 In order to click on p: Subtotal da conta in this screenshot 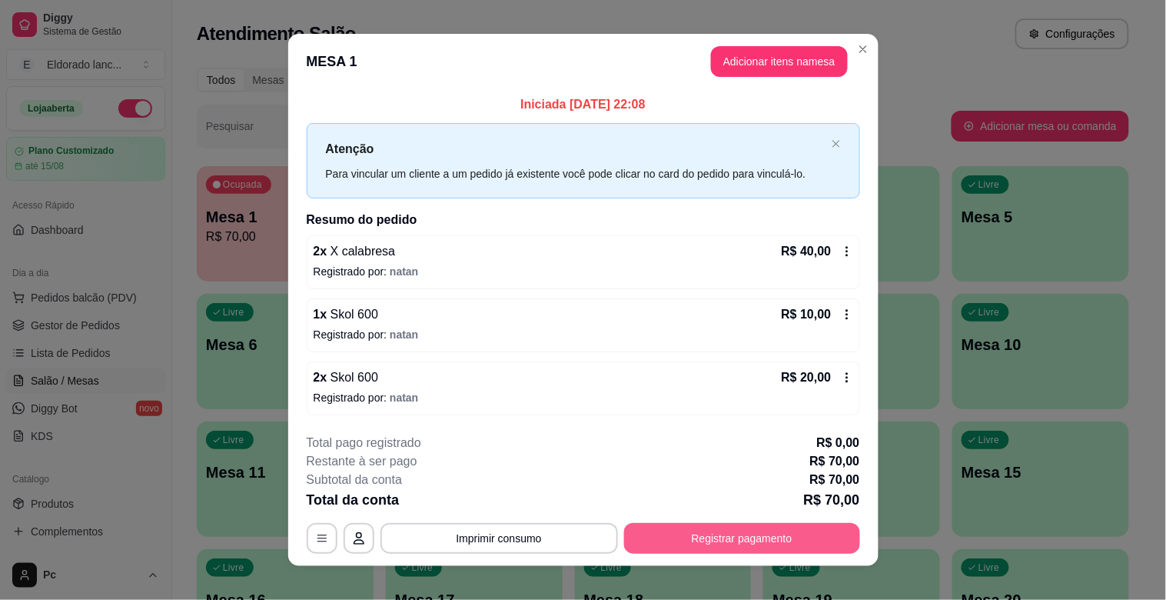, I will do `click(354, 480)`.